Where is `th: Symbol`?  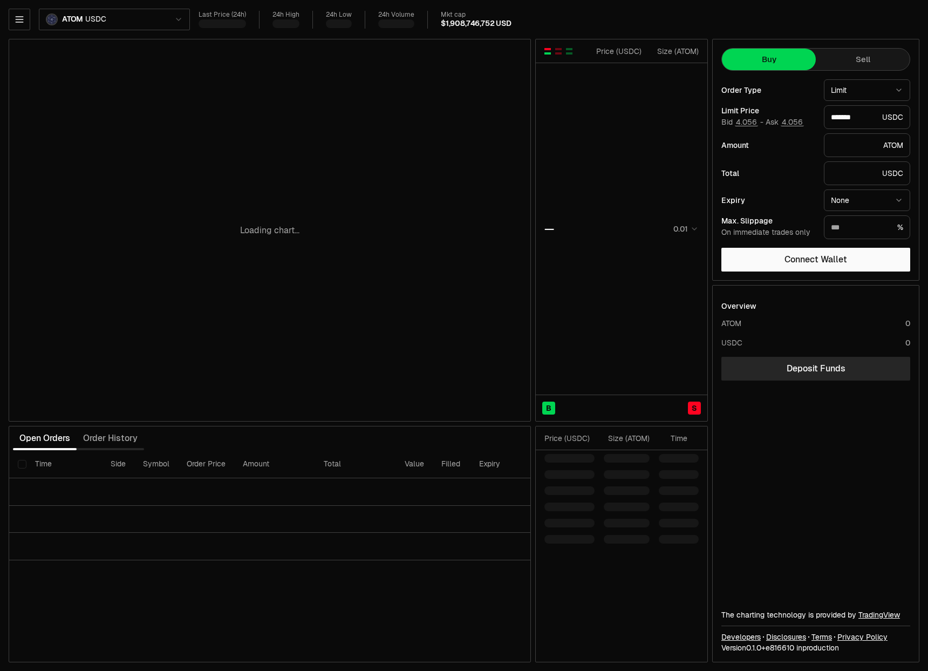
th: Symbol is located at coordinates (156, 464).